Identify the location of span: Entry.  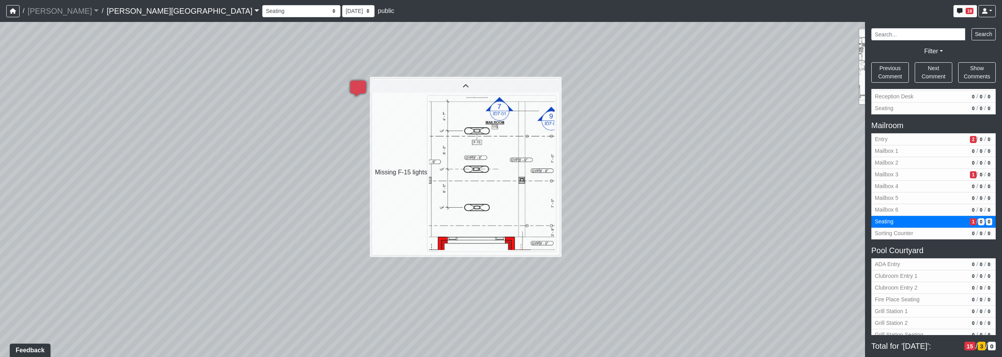
(921, 139).